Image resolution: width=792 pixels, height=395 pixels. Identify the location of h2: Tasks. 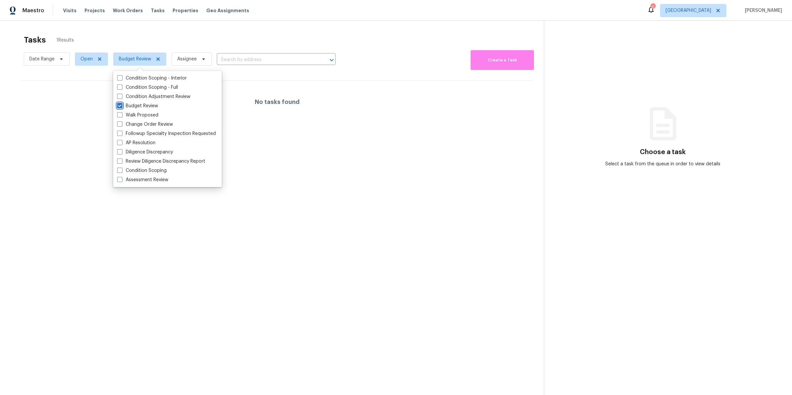
(35, 40).